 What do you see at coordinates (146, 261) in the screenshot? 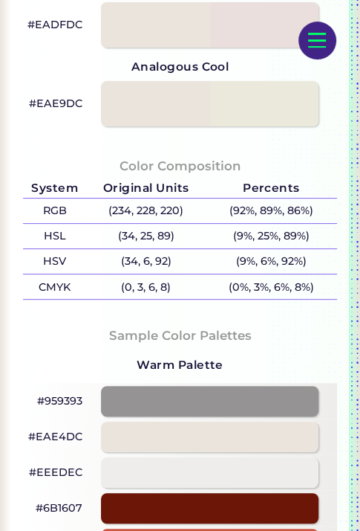
I see `p: (34, 6, 92)` at bounding box center [146, 261].